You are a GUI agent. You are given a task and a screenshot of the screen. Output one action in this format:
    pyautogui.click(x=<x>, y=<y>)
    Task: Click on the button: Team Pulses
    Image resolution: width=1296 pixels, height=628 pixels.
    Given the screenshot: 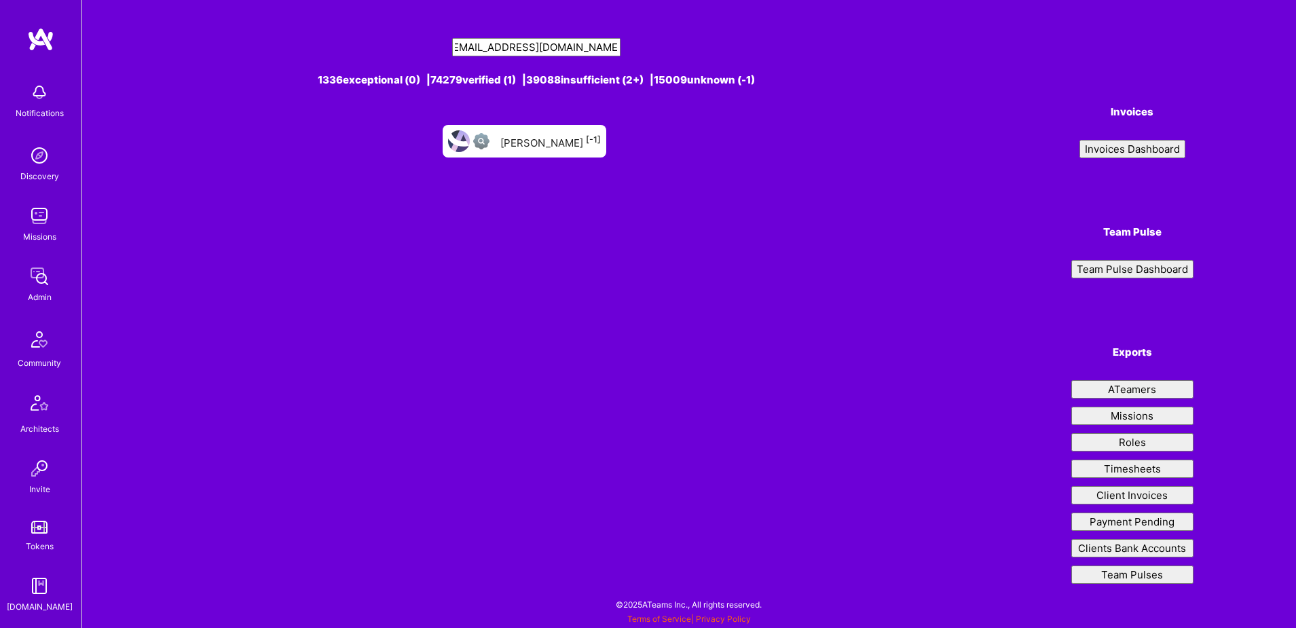 What is the action you would take?
    pyautogui.click(x=1133, y=574)
    